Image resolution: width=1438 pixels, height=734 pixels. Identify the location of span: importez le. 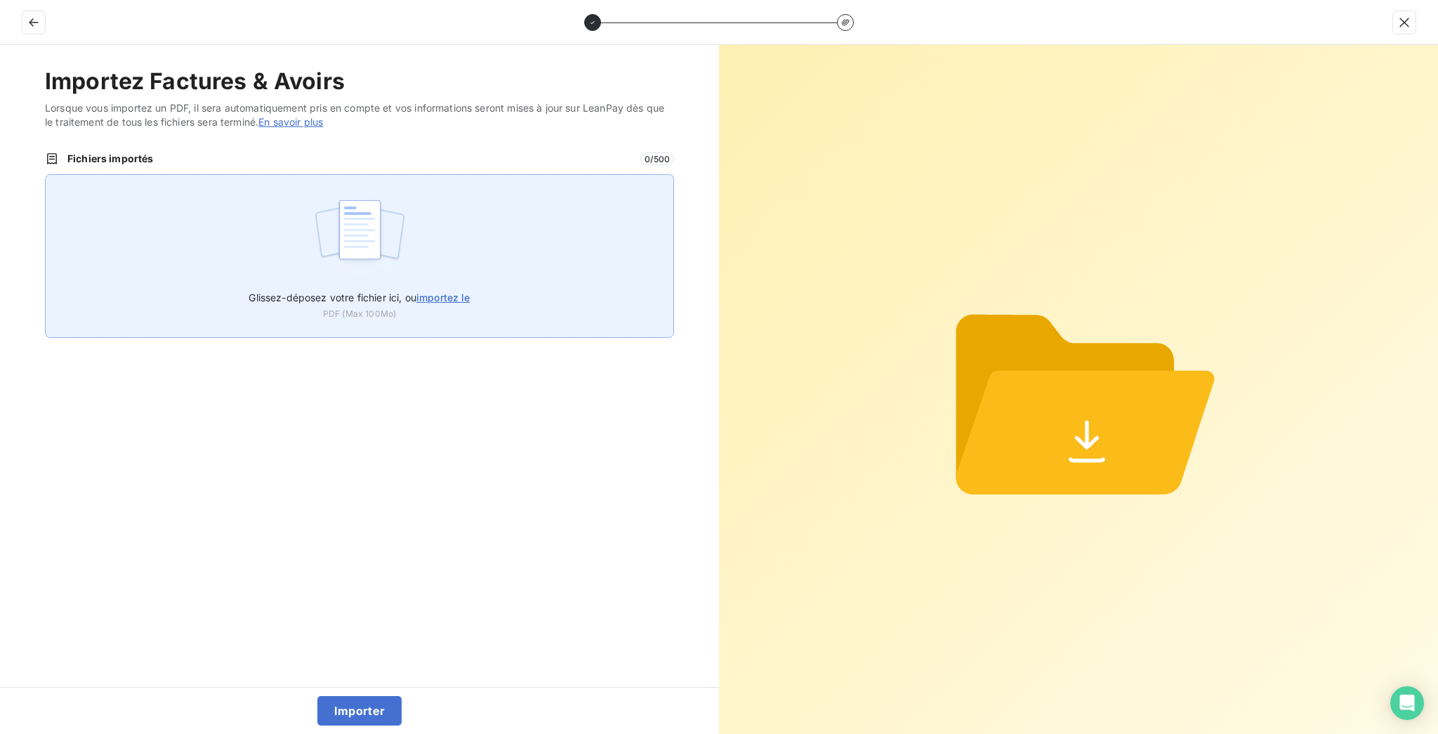
(443, 297).